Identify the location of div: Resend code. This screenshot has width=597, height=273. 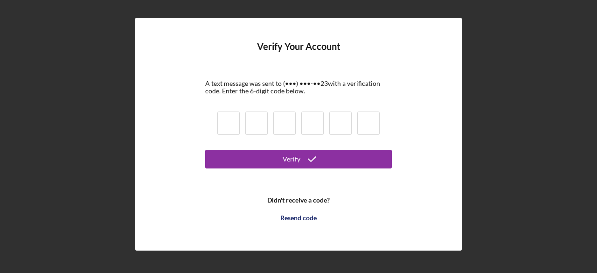
(298, 218).